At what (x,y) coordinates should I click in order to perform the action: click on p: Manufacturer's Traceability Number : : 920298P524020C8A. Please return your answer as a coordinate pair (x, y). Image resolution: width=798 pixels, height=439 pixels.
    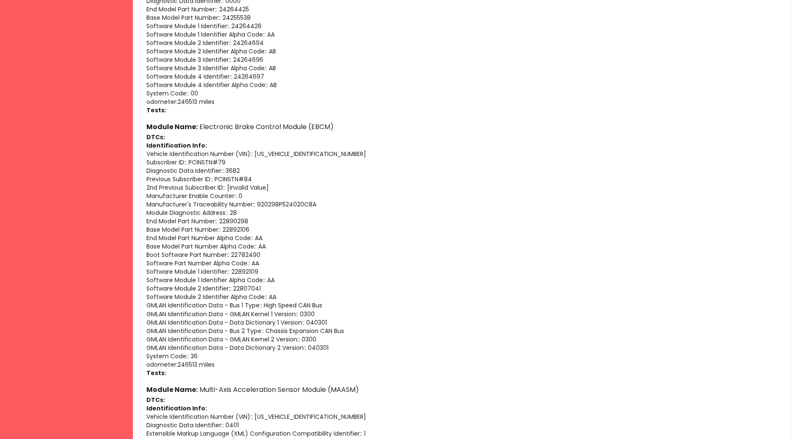
    Looking at the image, I should click on (465, 205).